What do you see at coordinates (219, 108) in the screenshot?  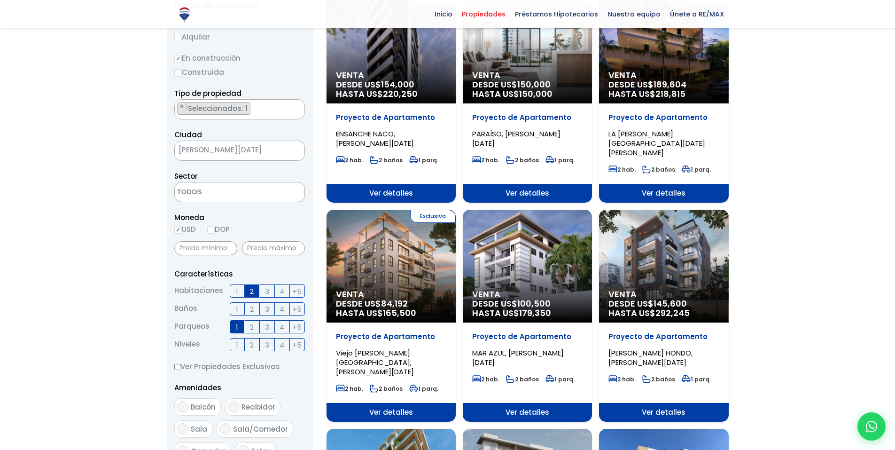 I see `span: Seleccionados: 1` at bounding box center [219, 108].